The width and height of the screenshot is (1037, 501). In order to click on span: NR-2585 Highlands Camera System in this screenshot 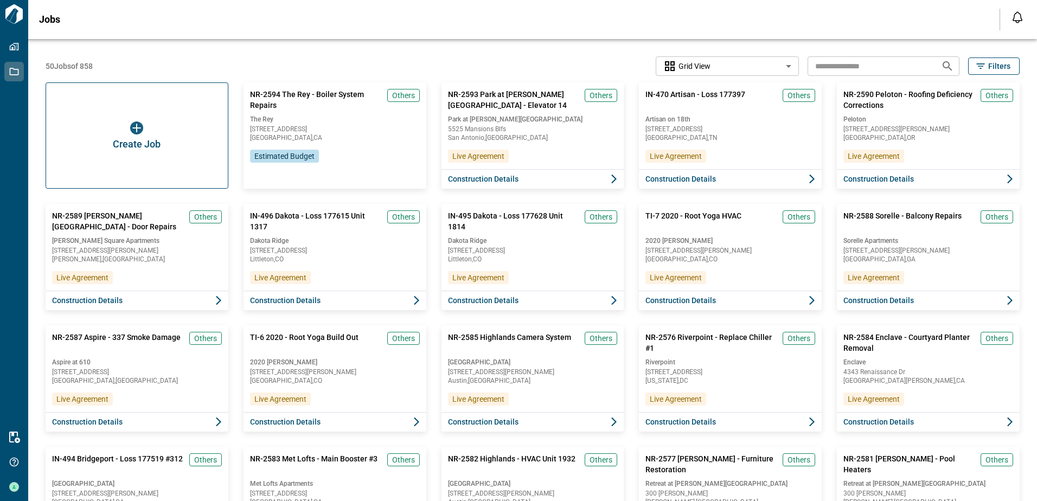, I will do `click(510, 343)`.